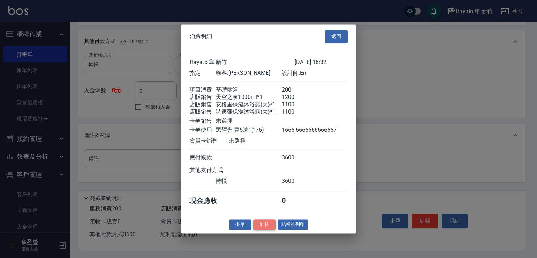  I want to click on div: Hayato 隼 新竹, so click(242, 62).